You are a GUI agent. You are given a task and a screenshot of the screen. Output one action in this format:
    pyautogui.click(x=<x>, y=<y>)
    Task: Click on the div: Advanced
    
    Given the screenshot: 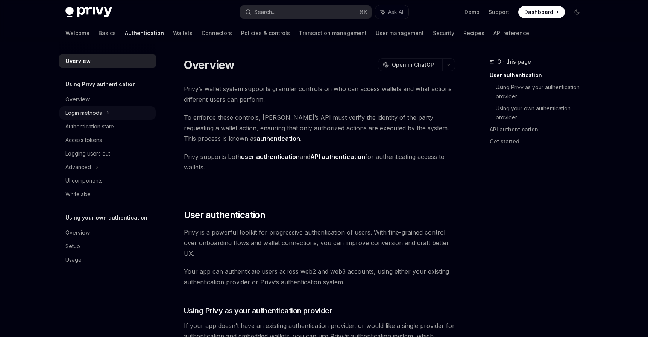 What is the action you would take?
    pyautogui.click(x=78, y=167)
    